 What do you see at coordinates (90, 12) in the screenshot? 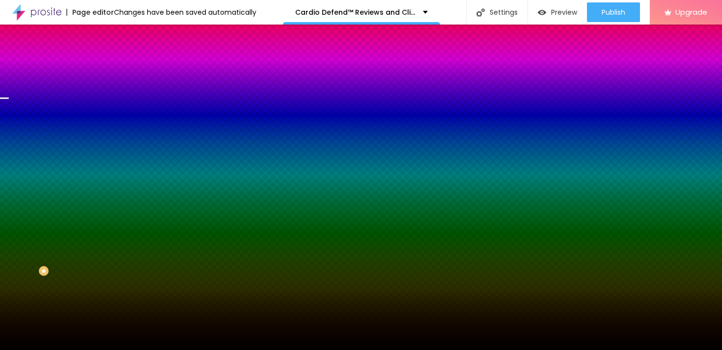
I see `div: Page editor` at bounding box center [90, 12].